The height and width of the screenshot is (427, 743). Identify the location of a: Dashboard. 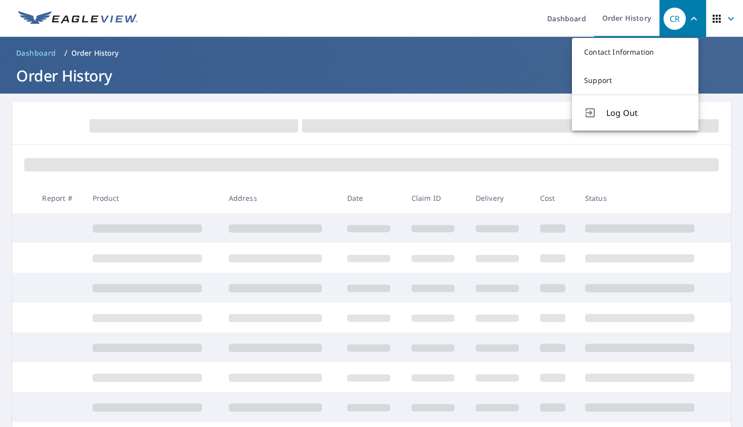
(36, 53).